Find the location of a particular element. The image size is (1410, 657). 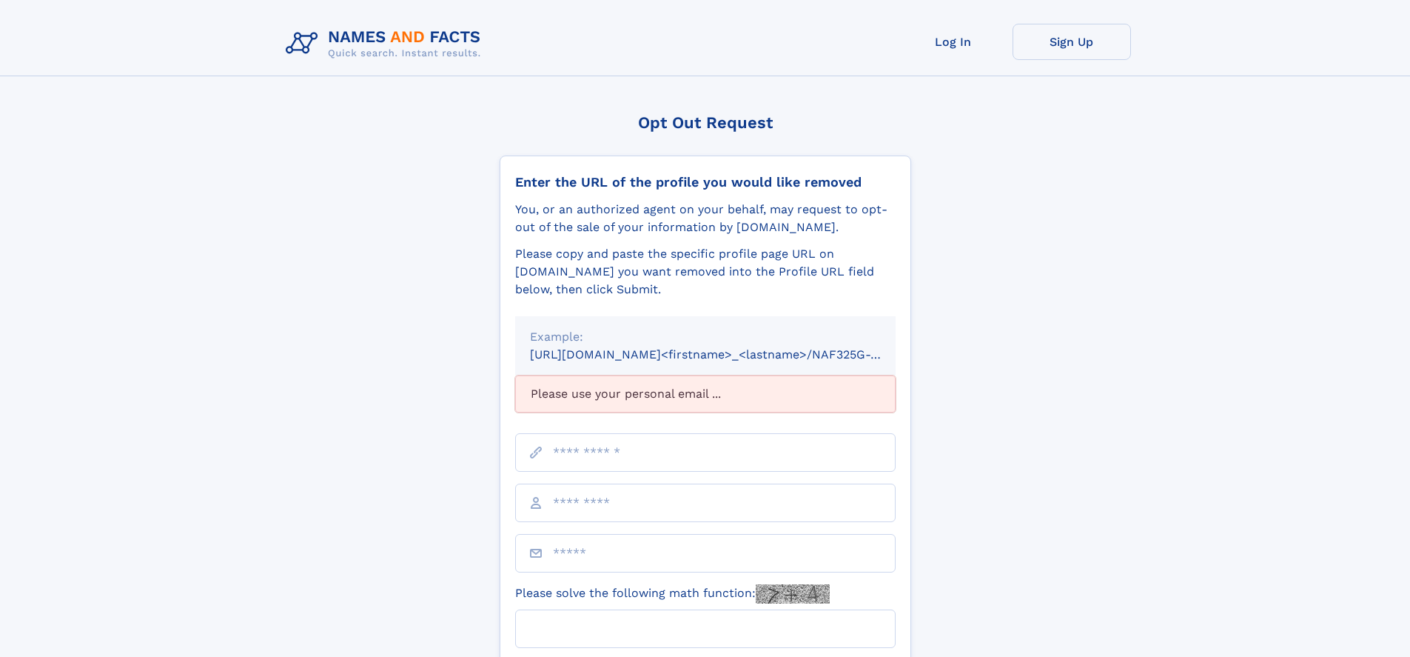

div: Enter the URL of the profile you would like removed is located at coordinates (705, 182).